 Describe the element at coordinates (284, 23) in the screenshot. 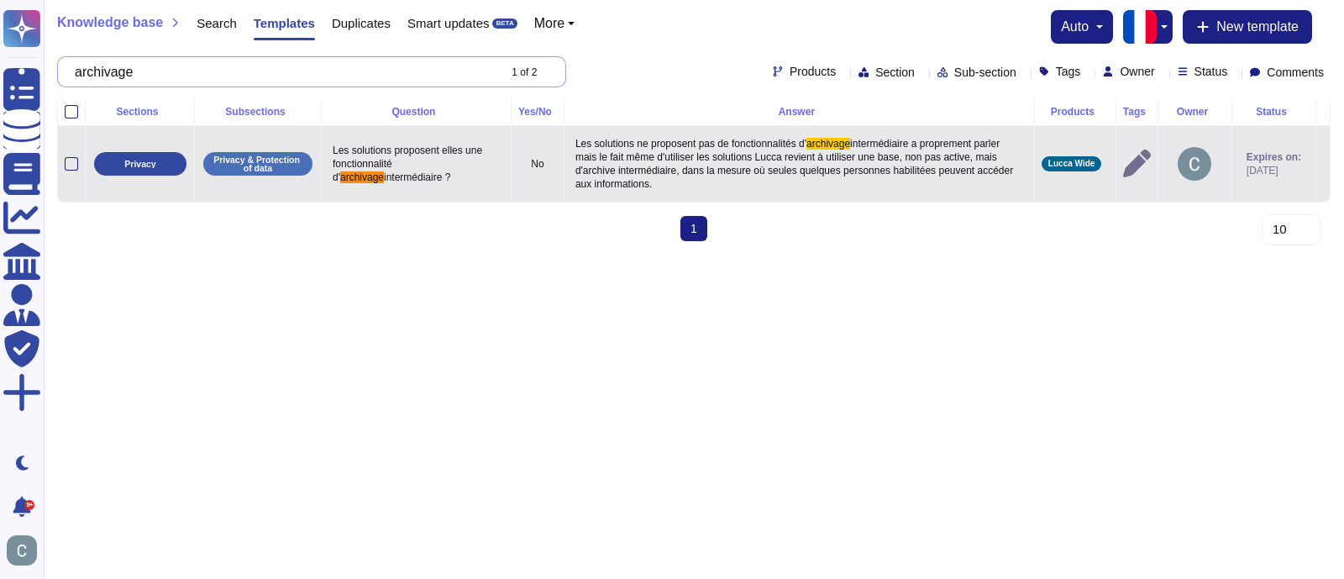

I see `span: Templates` at that location.